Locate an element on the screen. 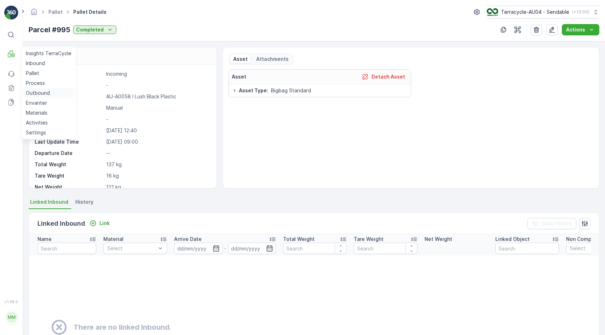 This screenshot has width=605, height=335. span: Bigbag Standard is located at coordinates (291, 91).